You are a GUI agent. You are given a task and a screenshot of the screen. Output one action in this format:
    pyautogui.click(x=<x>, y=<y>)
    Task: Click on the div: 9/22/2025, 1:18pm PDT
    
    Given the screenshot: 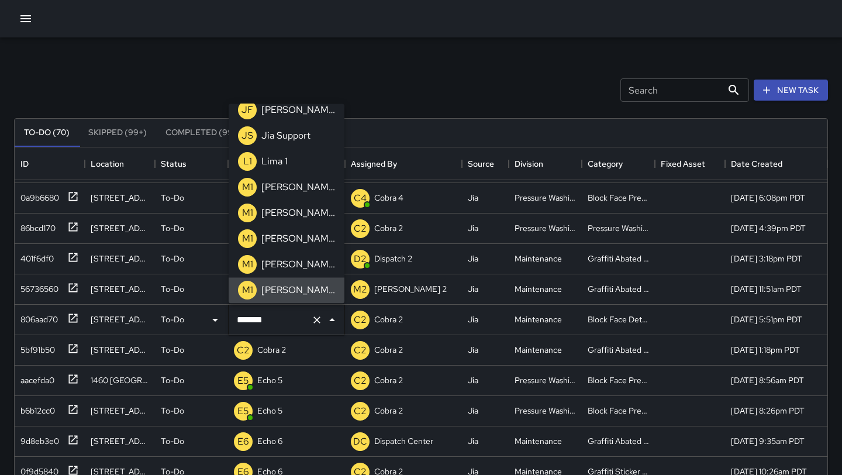 What is the action you would take?
    pyautogui.click(x=765, y=350)
    